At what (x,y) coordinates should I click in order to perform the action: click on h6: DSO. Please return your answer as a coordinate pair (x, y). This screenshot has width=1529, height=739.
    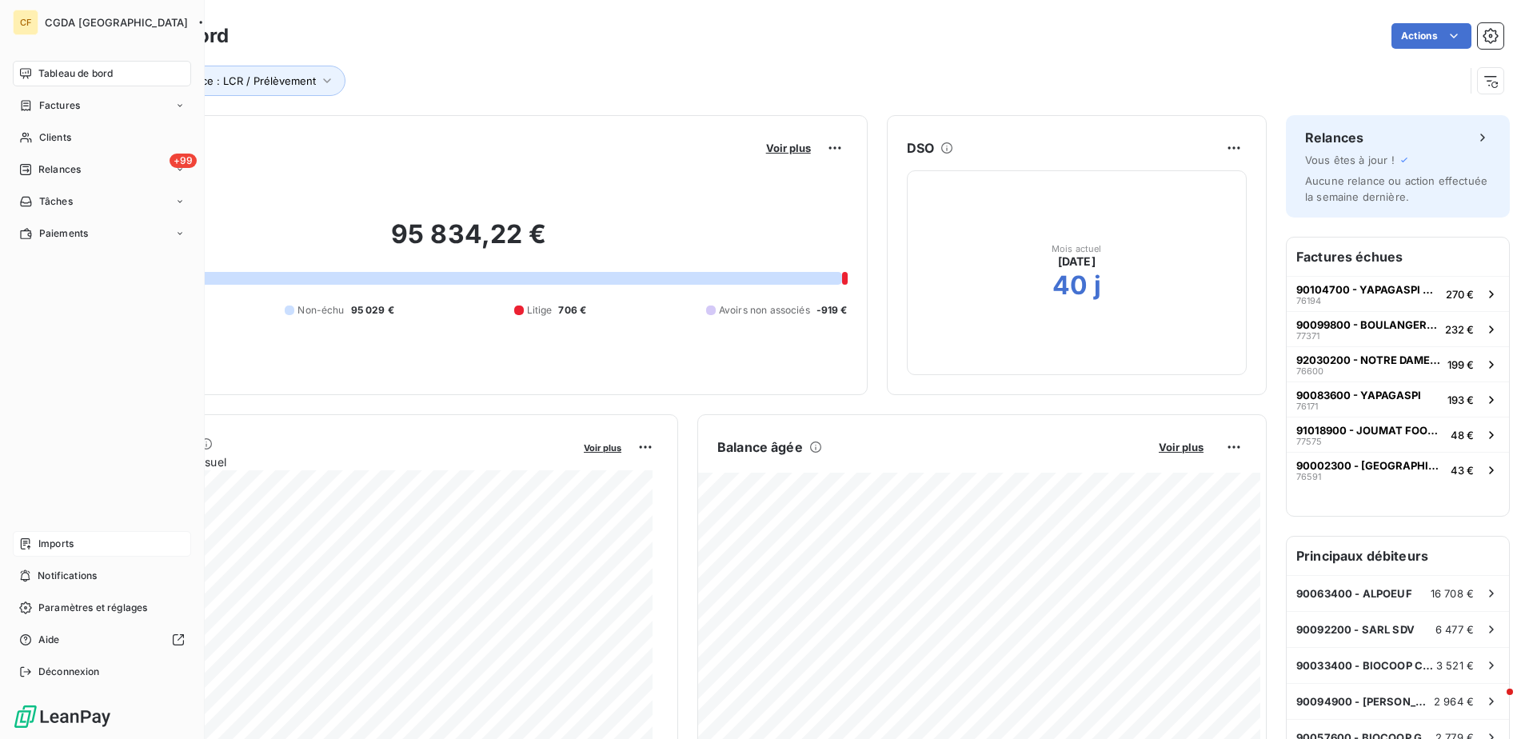
    Looking at the image, I should click on (920, 148).